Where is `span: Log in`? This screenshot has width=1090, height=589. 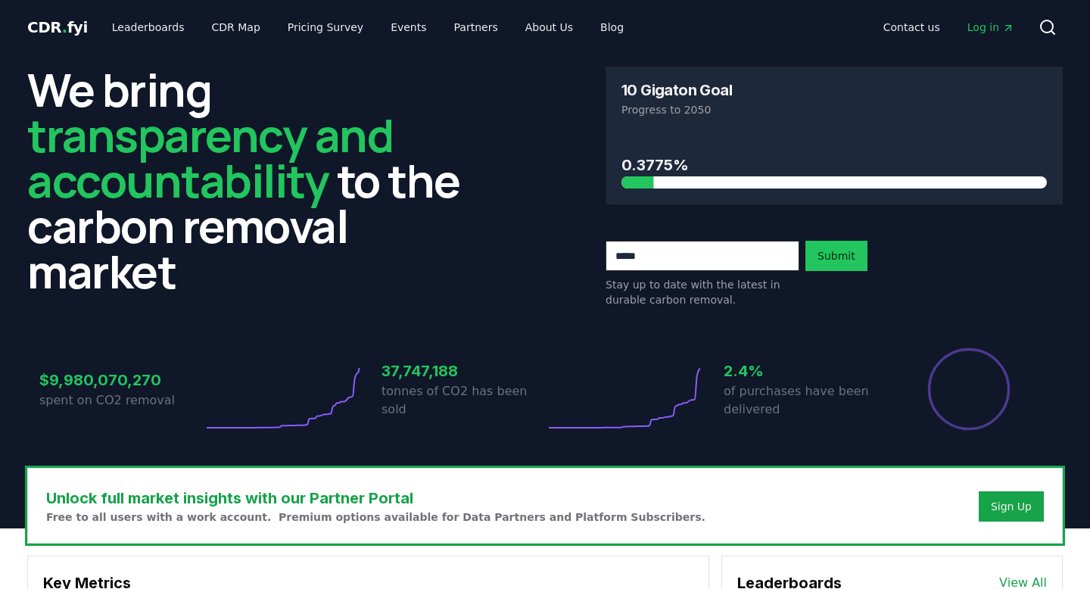 span: Log in is located at coordinates (991, 27).